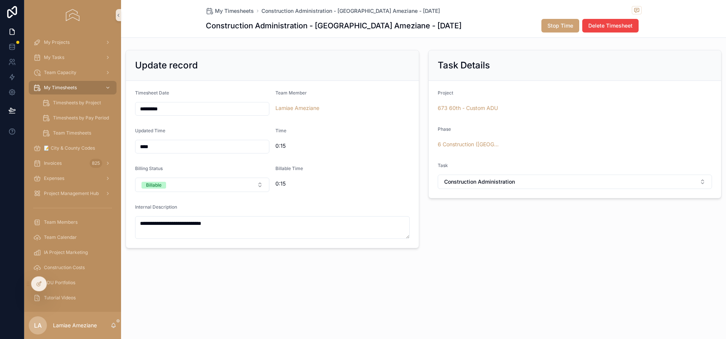 The width and height of the screenshot is (726, 339). What do you see at coordinates (66, 253) in the screenshot?
I see `span: IA Project Marketing` at bounding box center [66, 253].